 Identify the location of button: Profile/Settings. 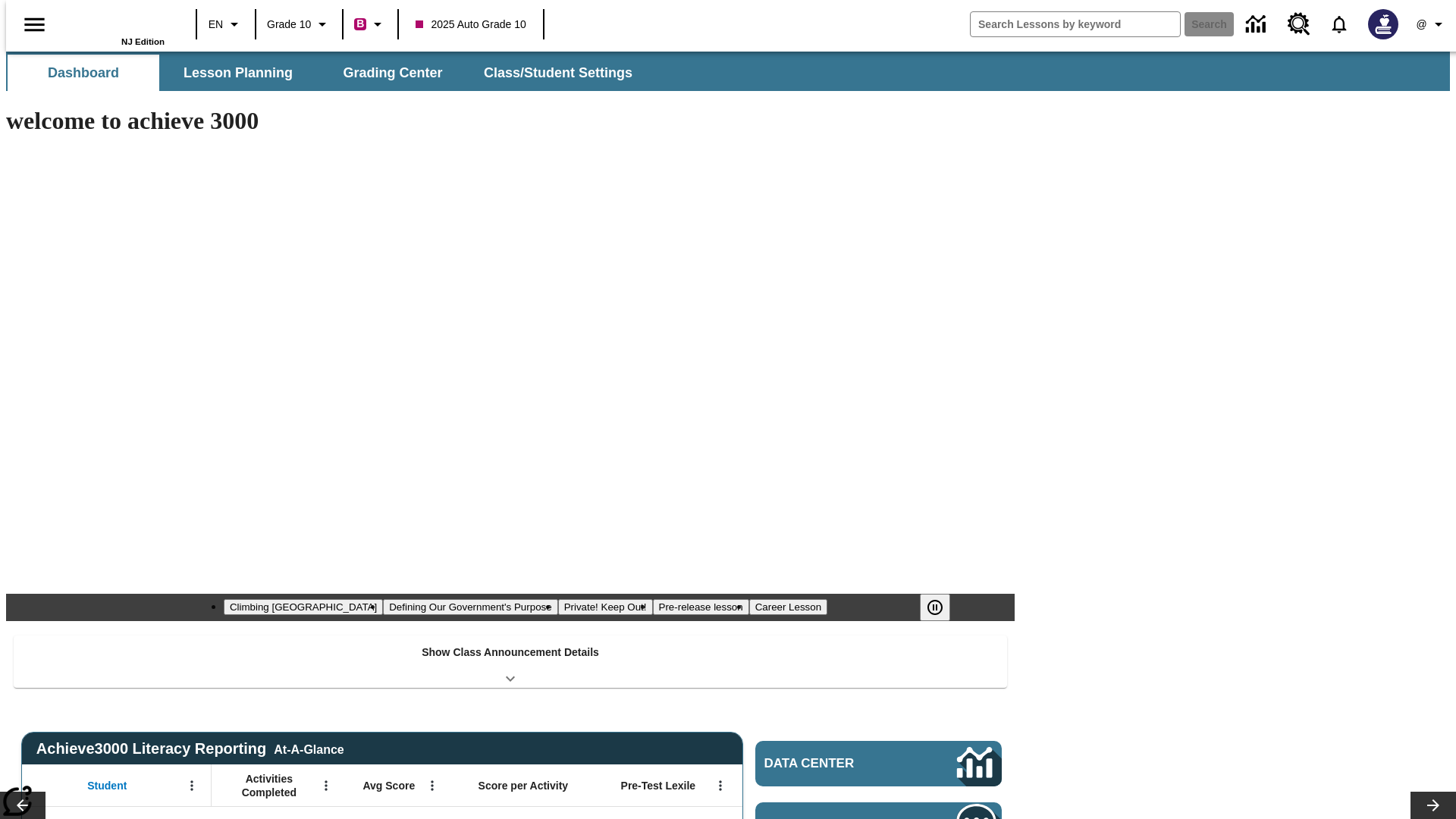
(1432, 24).